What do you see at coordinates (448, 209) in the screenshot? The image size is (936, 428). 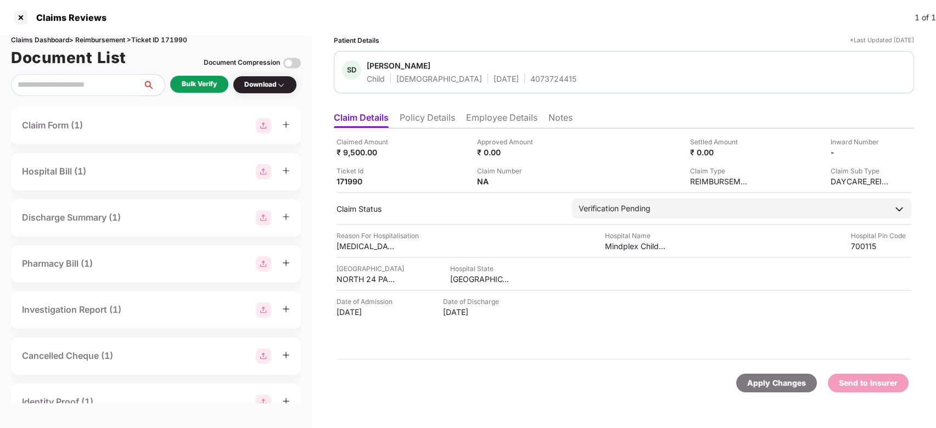 I see `div: Claim Status` at bounding box center [448, 209].